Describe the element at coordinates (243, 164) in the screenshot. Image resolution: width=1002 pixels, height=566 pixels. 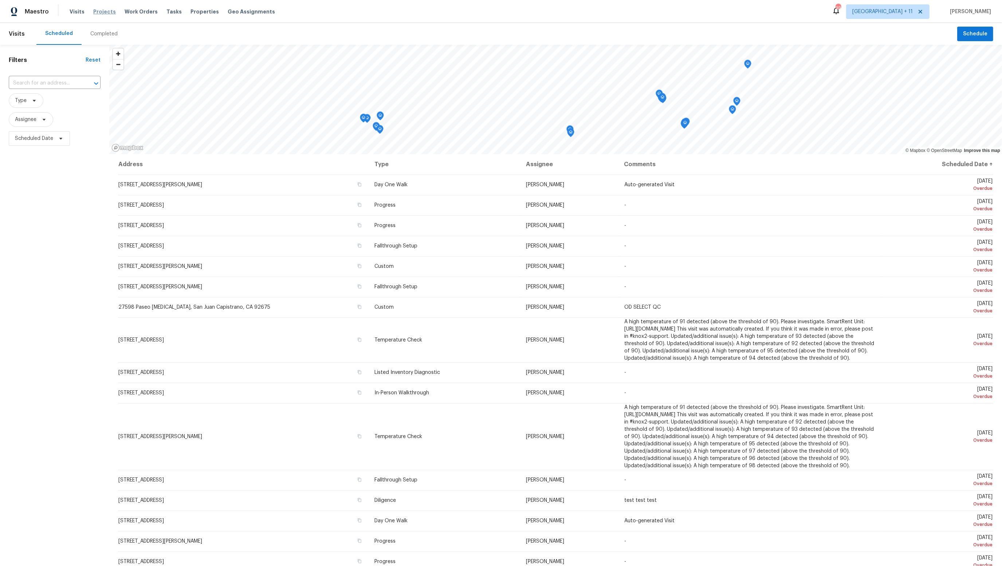
I see `th: Address` at that location.